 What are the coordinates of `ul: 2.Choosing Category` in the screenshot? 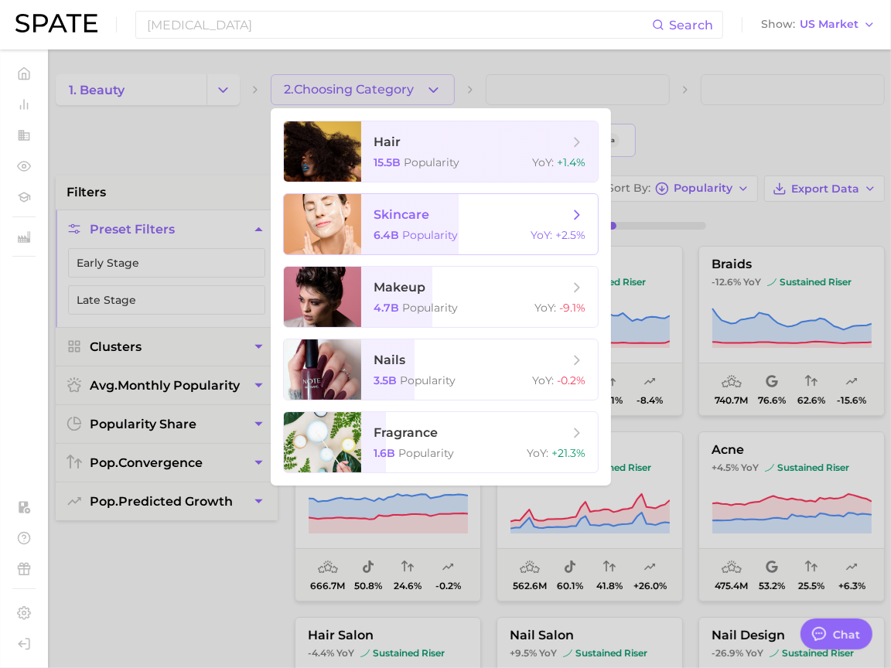 It's located at (441, 297).